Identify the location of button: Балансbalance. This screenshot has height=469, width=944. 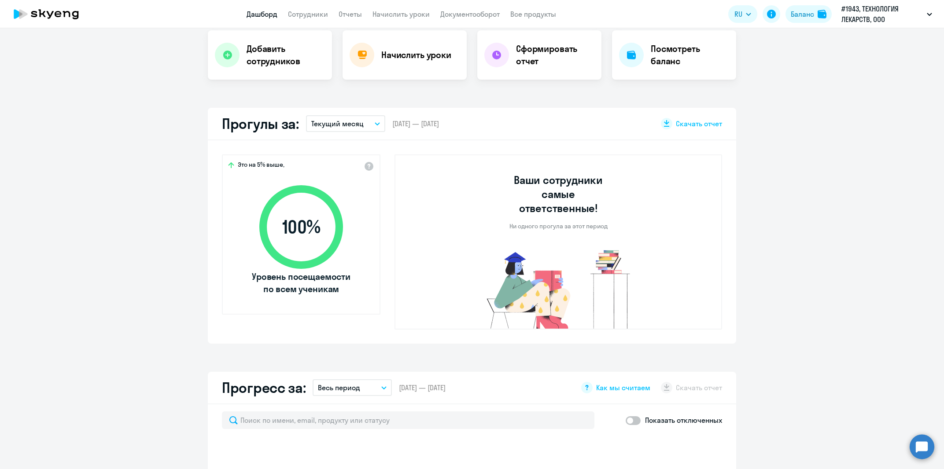
(808, 14).